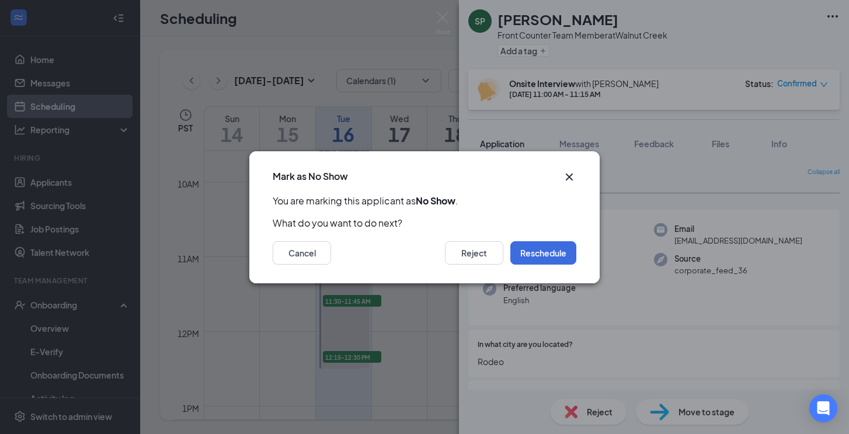  What do you see at coordinates (569, 177) in the screenshot?
I see `button: Close` at bounding box center [569, 177].